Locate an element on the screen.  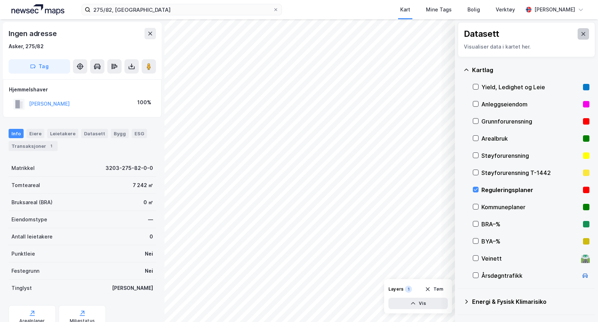
input: Søk på adresse, matrikkel, gårdeiere, leietakere eller personer is located at coordinates (182, 10).